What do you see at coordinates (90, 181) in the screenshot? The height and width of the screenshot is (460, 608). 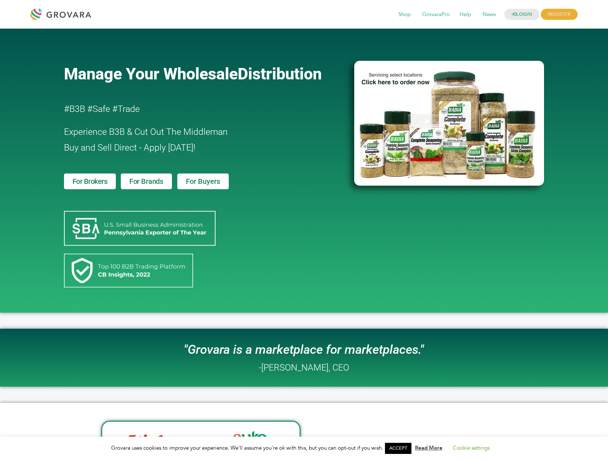 I see `a: For Brokers` at bounding box center [90, 181].